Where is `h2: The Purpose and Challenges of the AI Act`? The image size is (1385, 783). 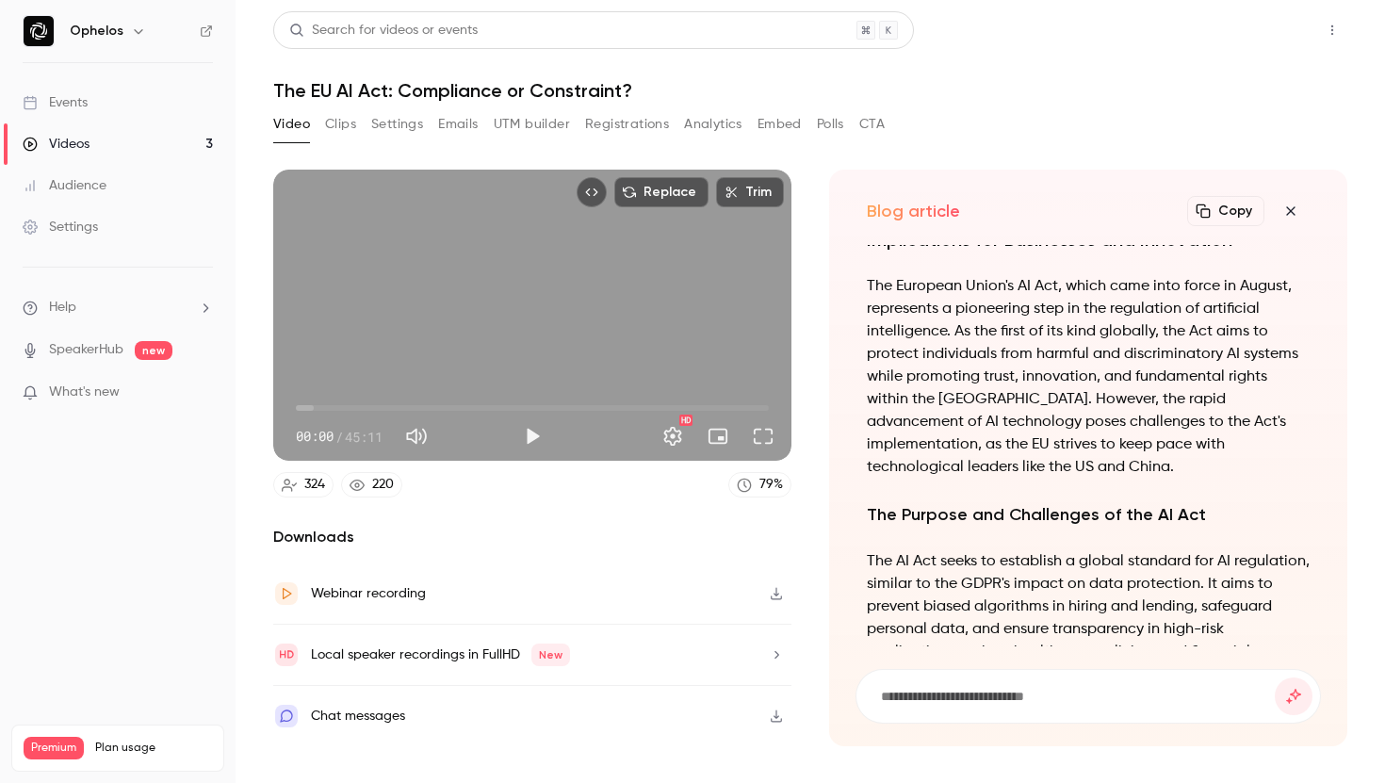
h2: The Purpose and Challenges of the AI Act is located at coordinates (1088, 515).